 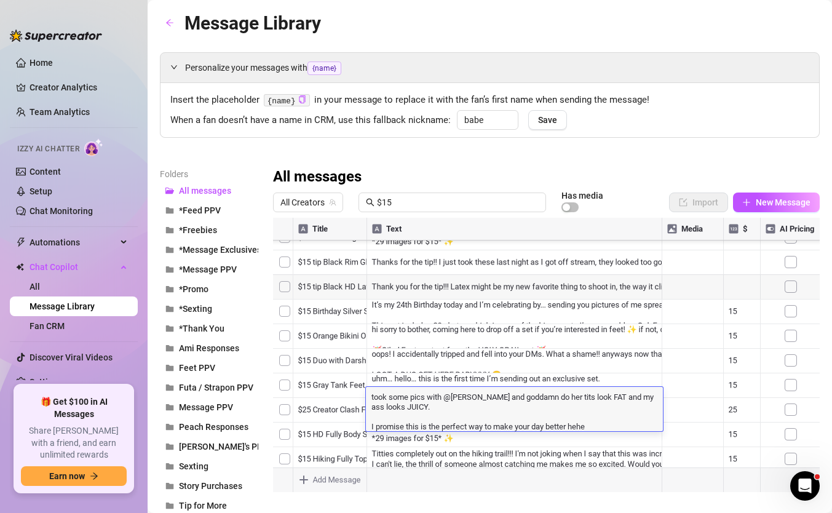 What do you see at coordinates (48, 149) in the screenshot?
I see `span: Izzy AI Chatter` at bounding box center [48, 149].